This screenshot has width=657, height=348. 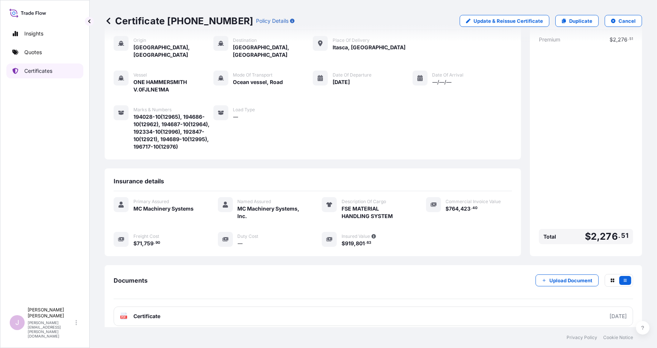 What do you see at coordinates (173, 86) in the screenshot?
I see `span: ONE HAMMERSMITH V.0FJLNE1MA` at bounding box center [173, 86].